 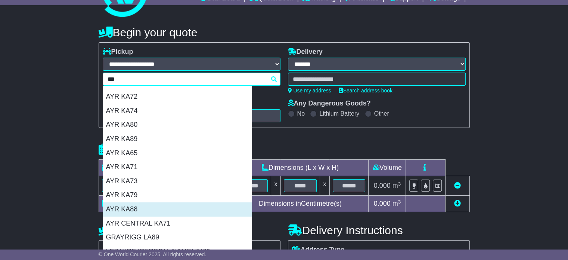 I want to click on label: Pickup, so click(x=118, y=52).